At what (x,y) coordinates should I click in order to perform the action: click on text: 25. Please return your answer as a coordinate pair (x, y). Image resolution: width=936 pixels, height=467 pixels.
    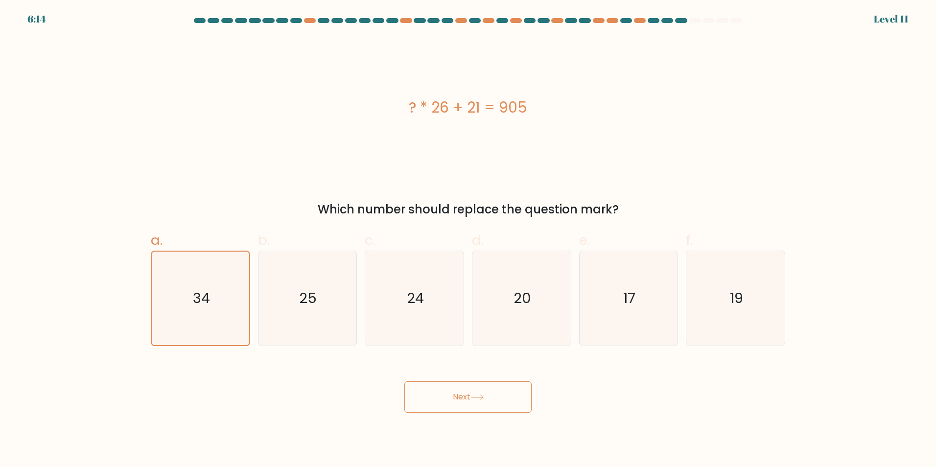
    Looking at the image, I should click on (309, 298).